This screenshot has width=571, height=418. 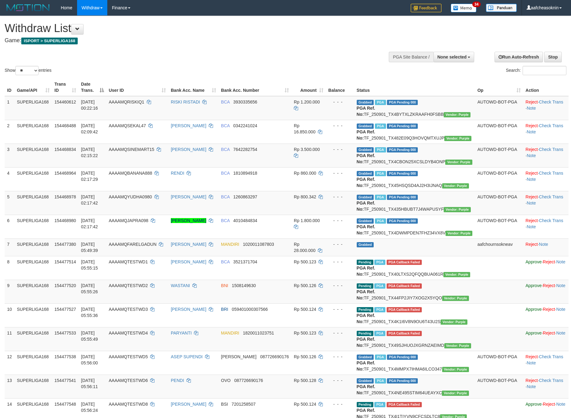 I want to click on span: Copy 3521371704 to clipboard, so click(x=245, y=262).